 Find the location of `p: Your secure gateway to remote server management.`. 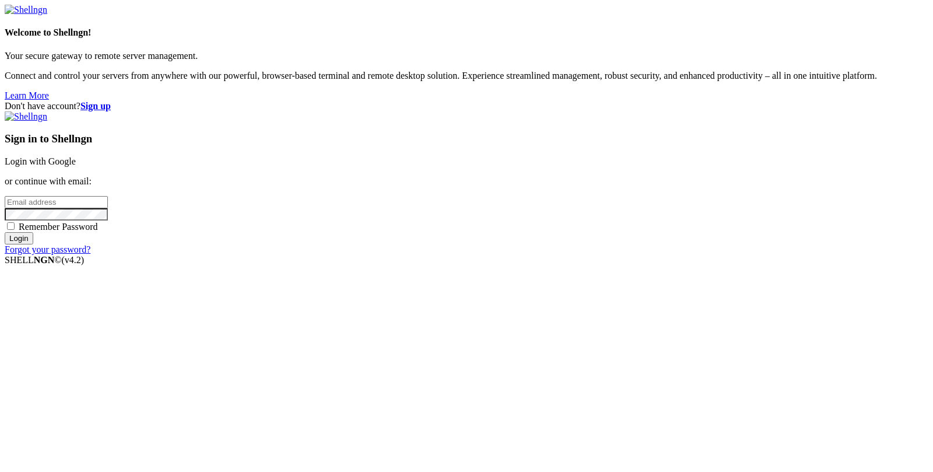

p: Your secure gateway to remote server management. is located at coordinates (466, 56).